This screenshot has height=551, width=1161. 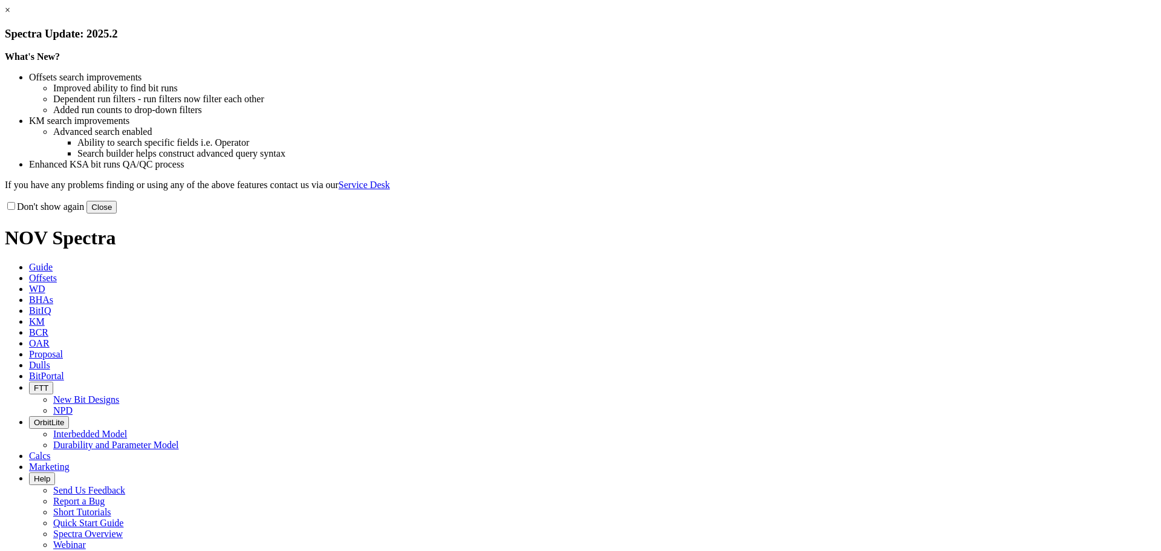 I want to click on span: Offsets, so click(x=43, y=278).